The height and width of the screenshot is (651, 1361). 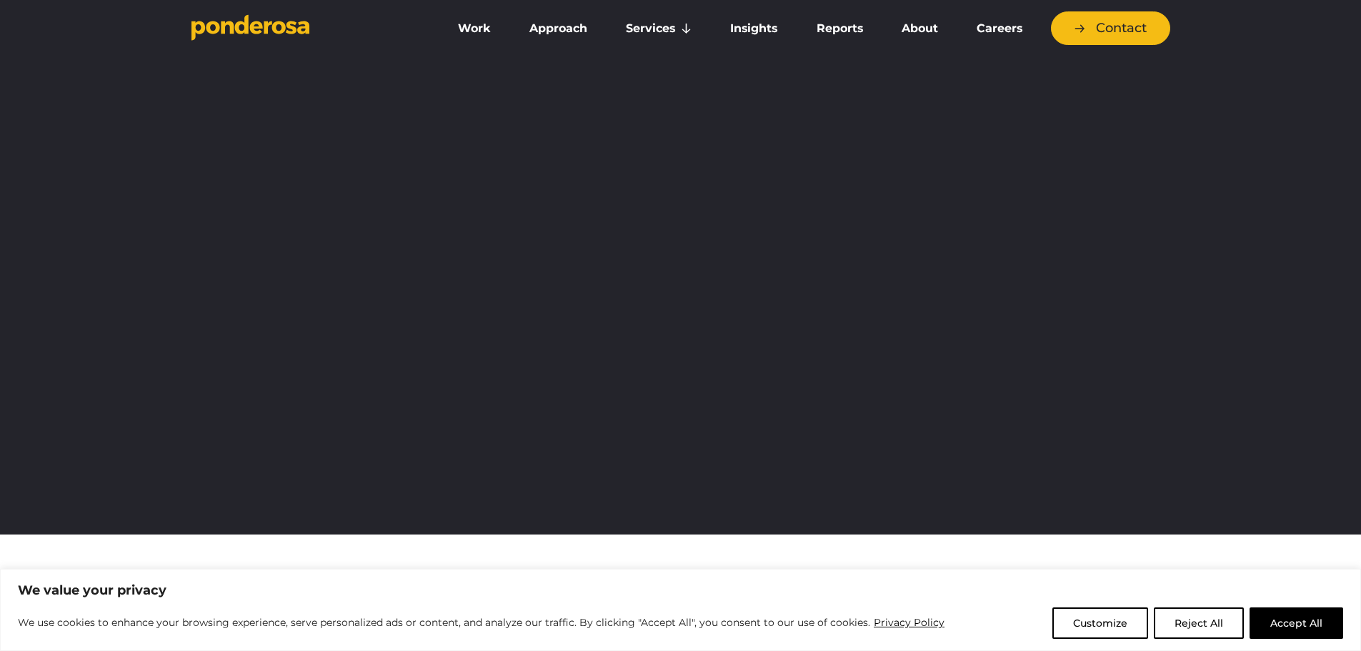 What do you see at coordinates (1100, 623) in the screenshot?
I see `button: Customize` at bounding box center [1100, 623].